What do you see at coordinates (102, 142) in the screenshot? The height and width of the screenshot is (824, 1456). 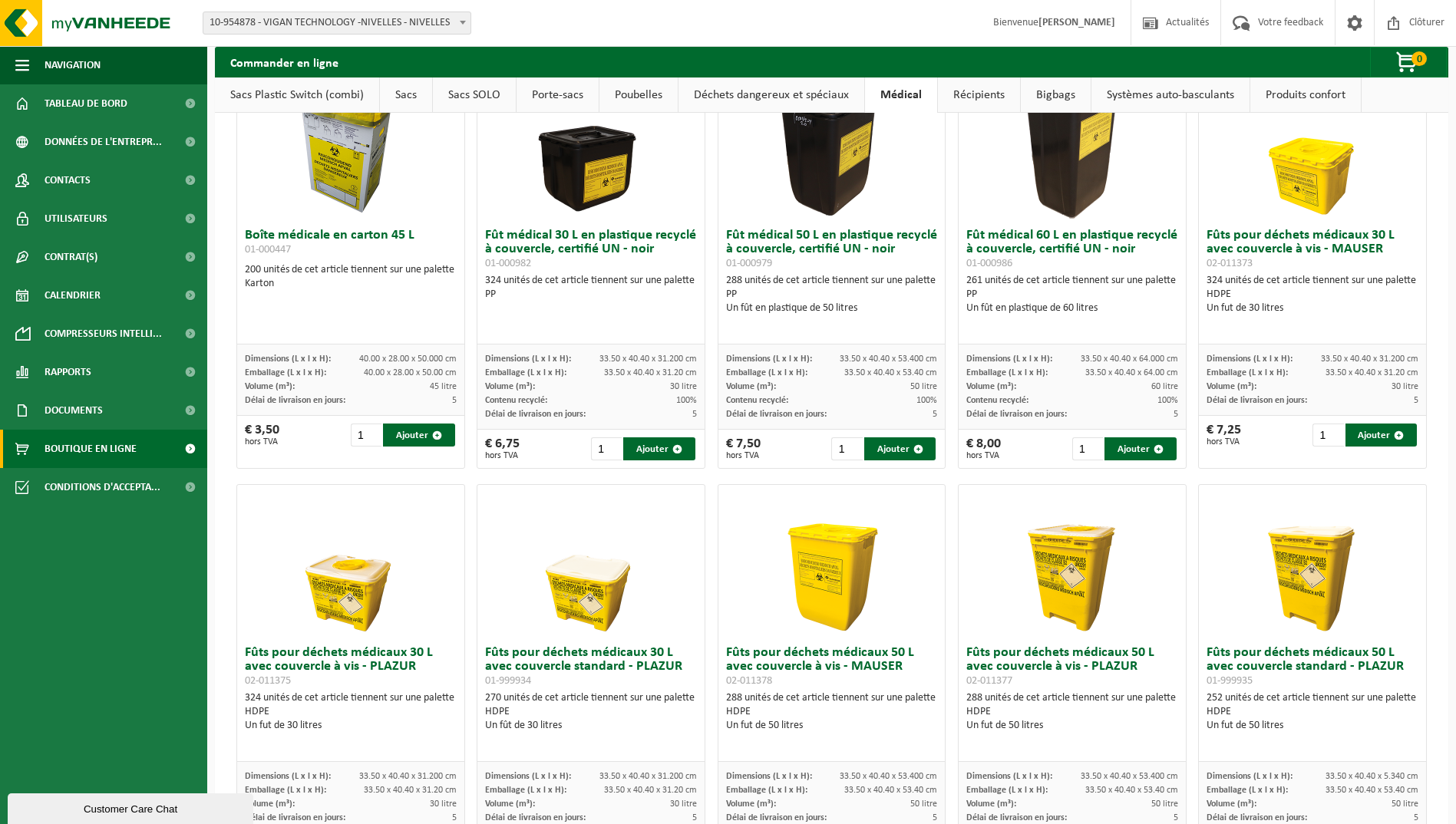 I see `span: Données de l'entrepr...` at bounding box center [102, 142].